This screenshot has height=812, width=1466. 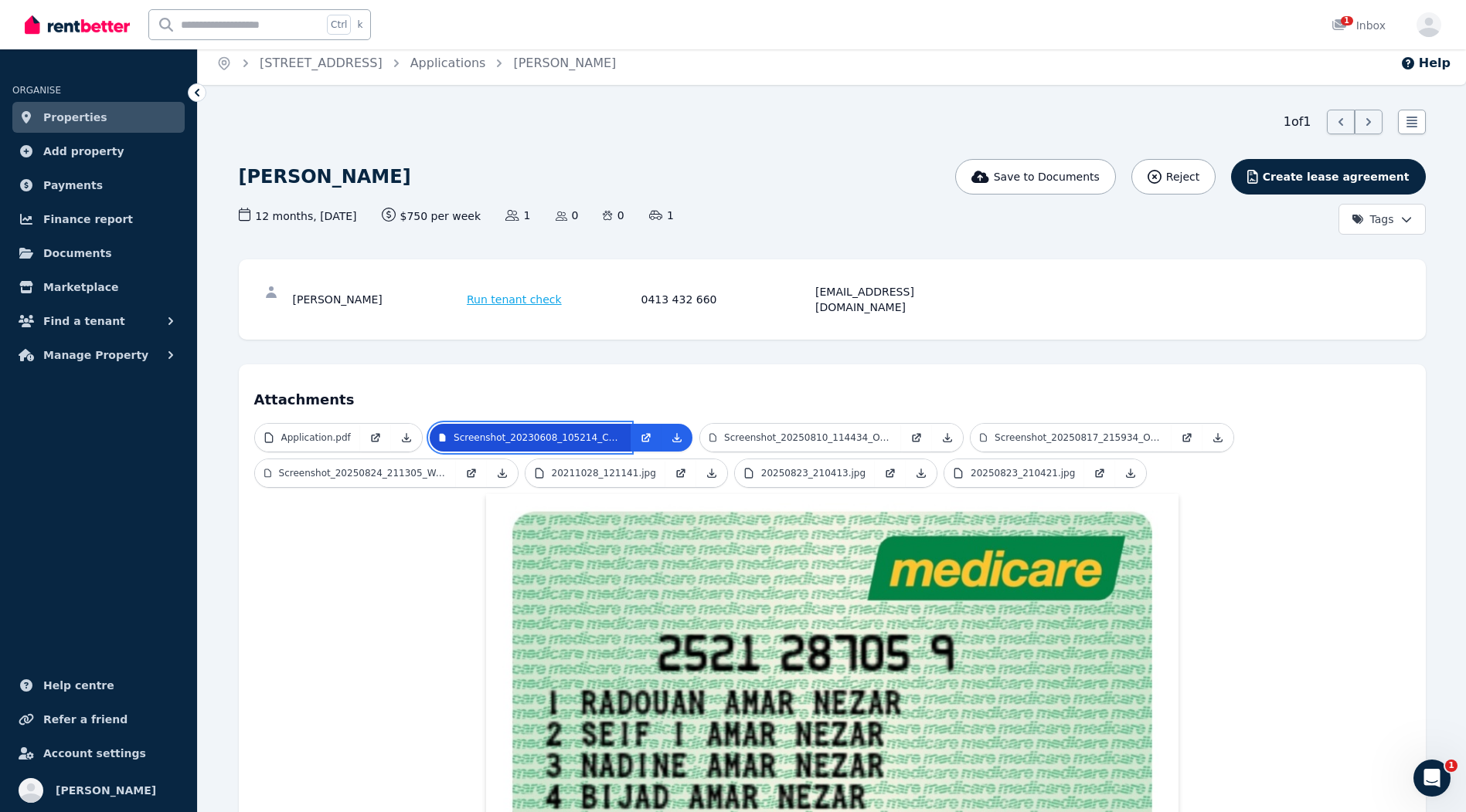 What do you see at coordinates (537, 438) in the screenshot?
I see `p: Screenshot_20230608_105214_Chrome.jpg` at bounding box center [537, 438].